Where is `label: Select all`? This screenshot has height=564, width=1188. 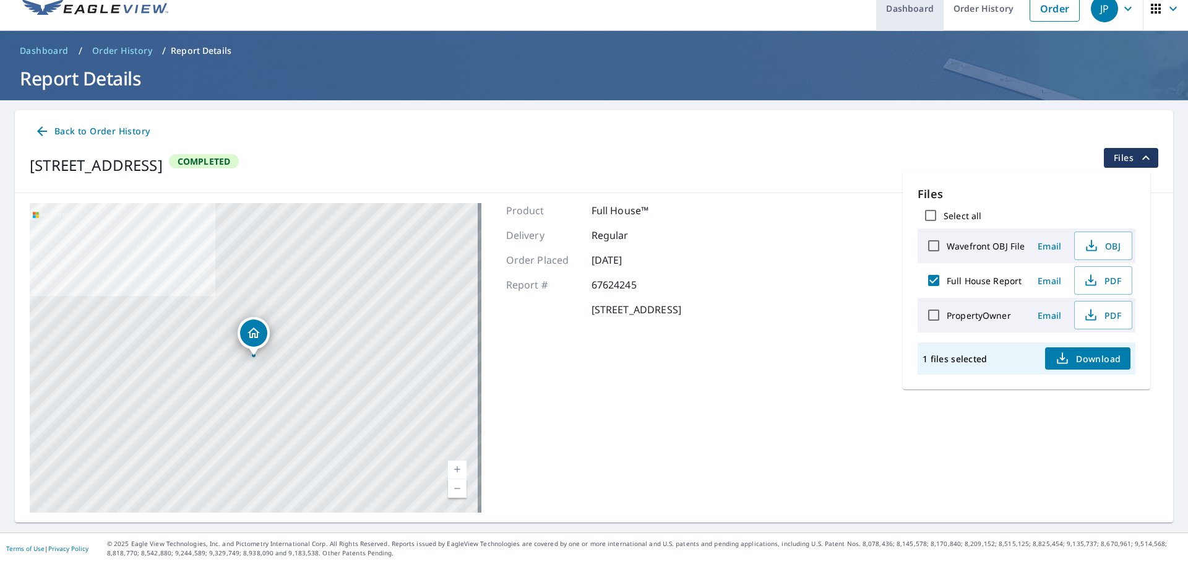 label: Select all is located at coordinates (963, 215).